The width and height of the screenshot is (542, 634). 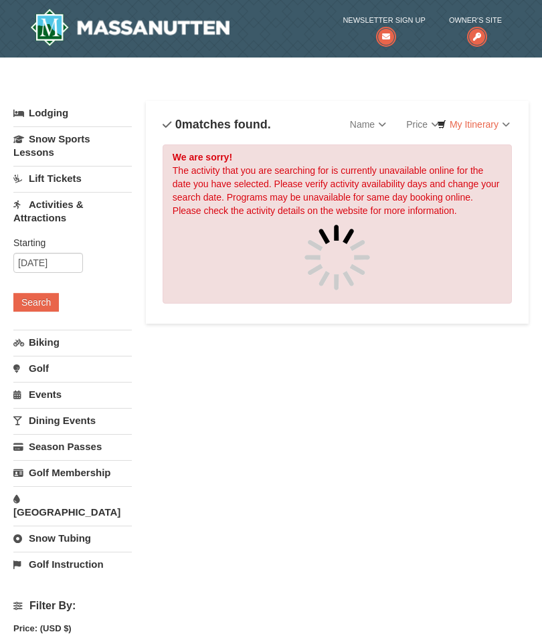 I want to click on a: Golf Instruction, so click(x=72, y=564).